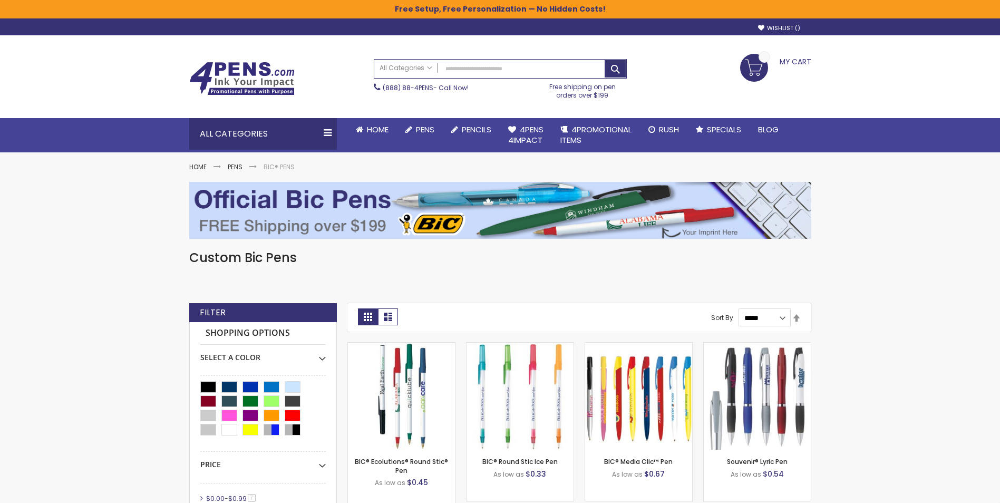  What do you see at coordinates (596, 135) in the screenshot?
I see `a: 4PROMOTIONALITEMS` at bounding box center [596, 135].